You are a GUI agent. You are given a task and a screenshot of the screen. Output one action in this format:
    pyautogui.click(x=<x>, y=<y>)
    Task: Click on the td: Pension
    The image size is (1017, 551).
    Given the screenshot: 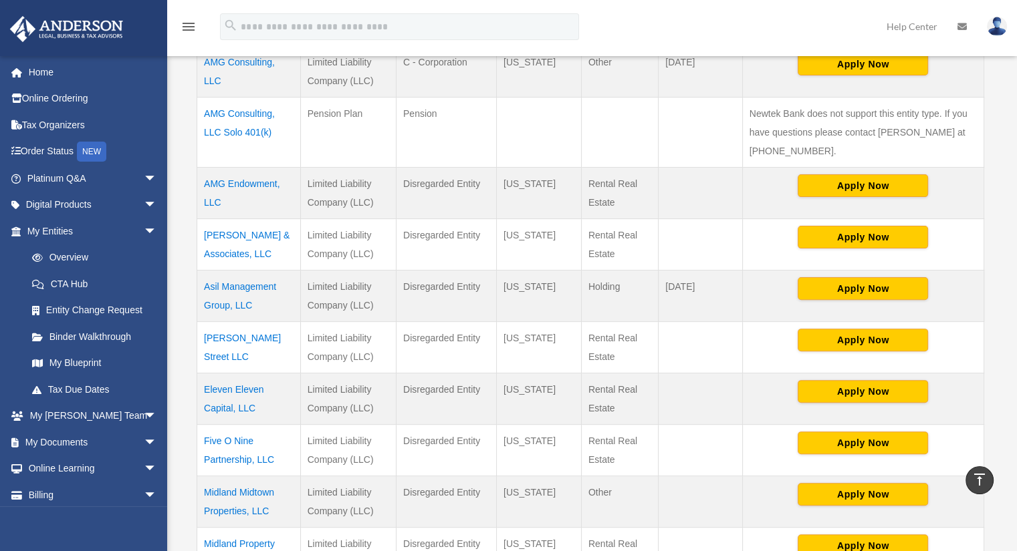 What is the action you would take?
    pyautogui.click(x=446, y=132)
    